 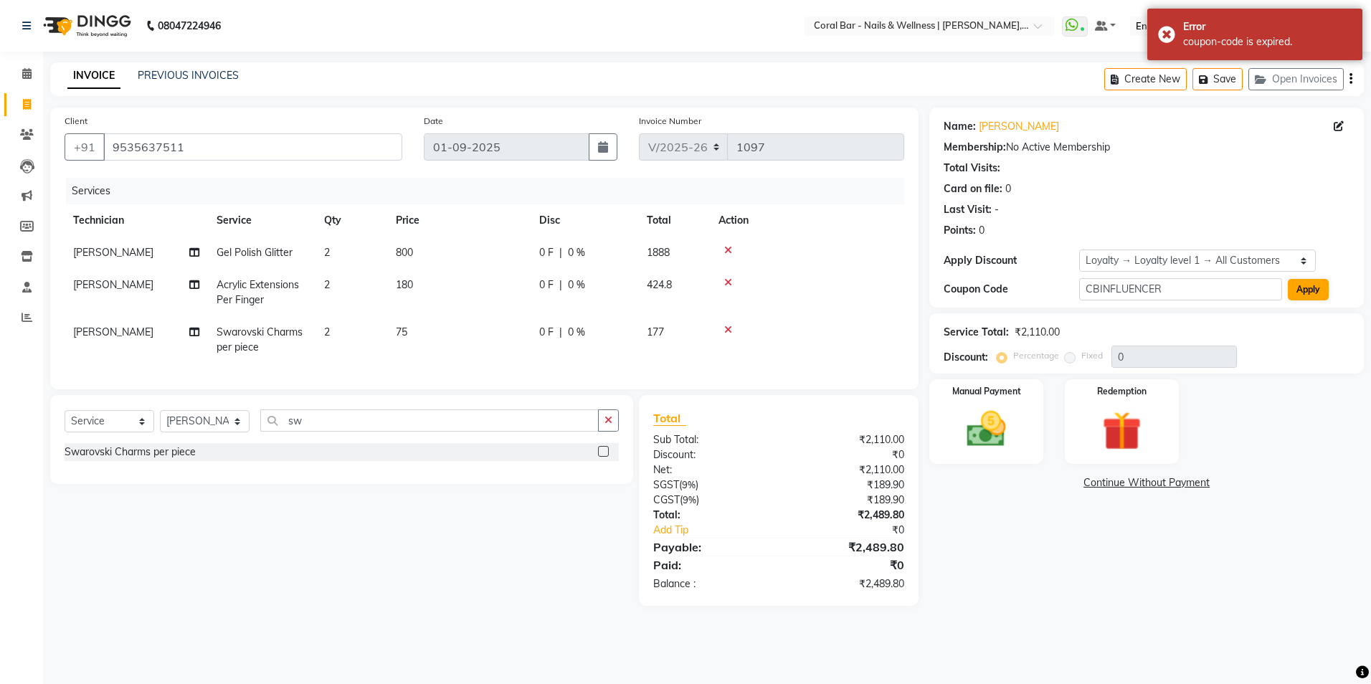 What do you see at coordinates (189, 26) in the screenshot?
I see `b: 08047224946` at bounding box center [189, 26].